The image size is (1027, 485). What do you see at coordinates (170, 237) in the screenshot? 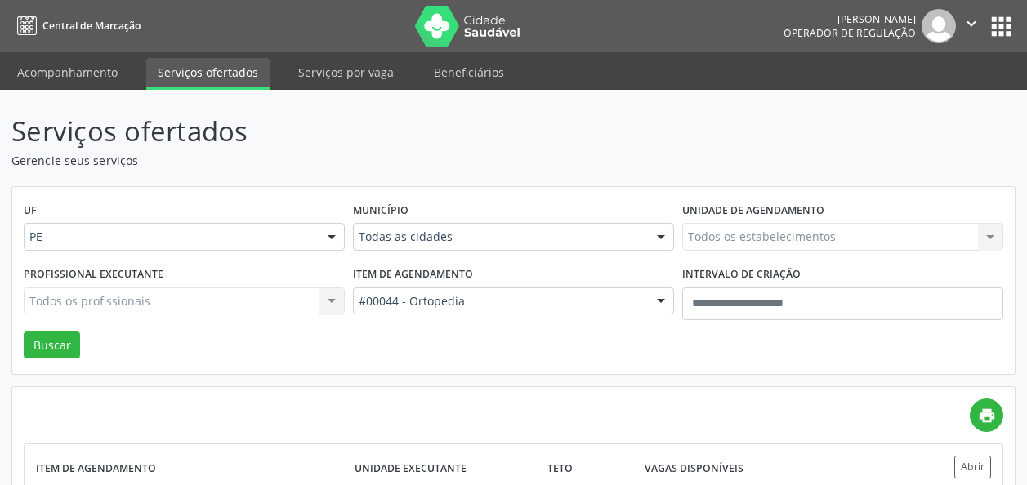
I see `span: PE` at bounding box center [170, 237].